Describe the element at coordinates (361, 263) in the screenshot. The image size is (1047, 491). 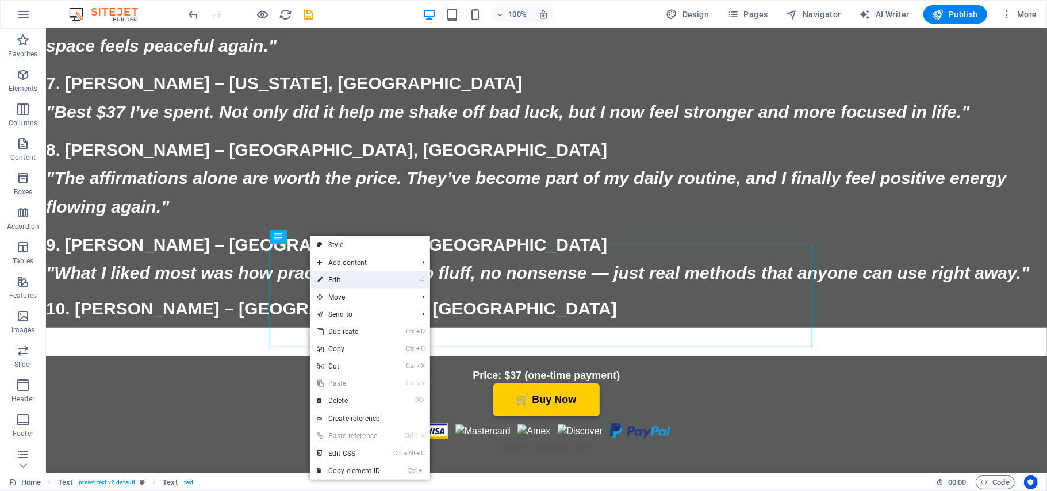
I see `span: Add content` at that location.